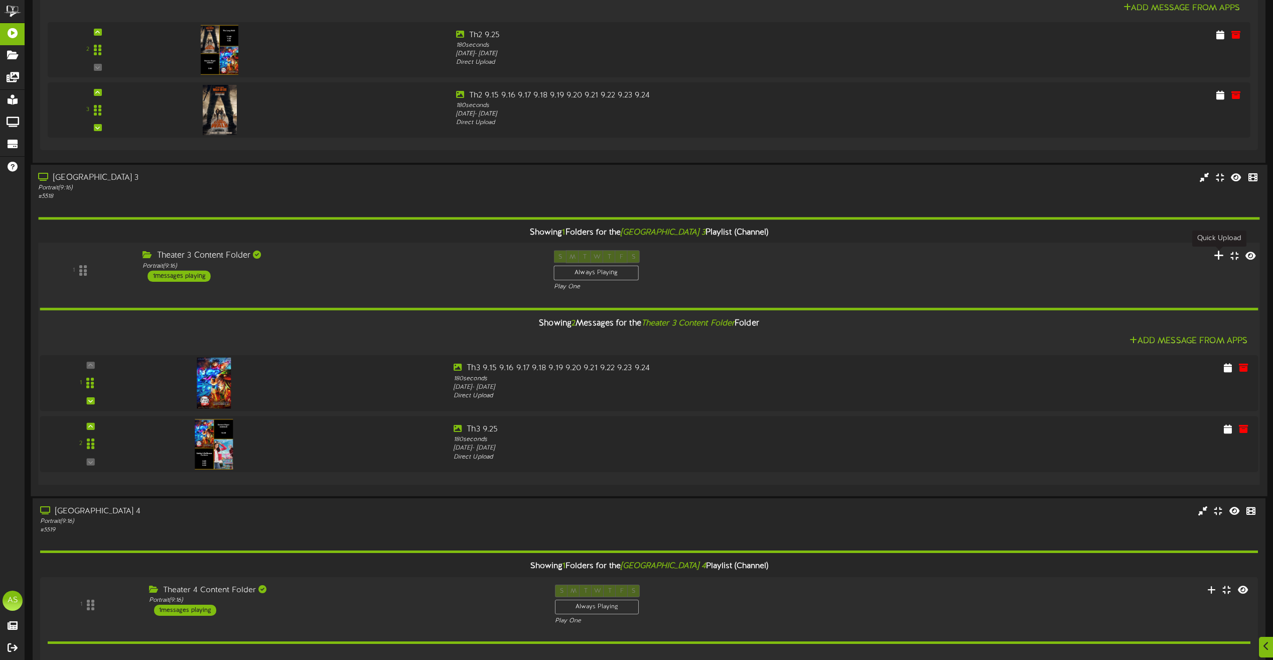 The height and width of the screenshot is (660, 1273). What do you see at coordinates (700, 429) in the screenshot?
I see `div: Th3 9.25` at bounding box center [700, 429].